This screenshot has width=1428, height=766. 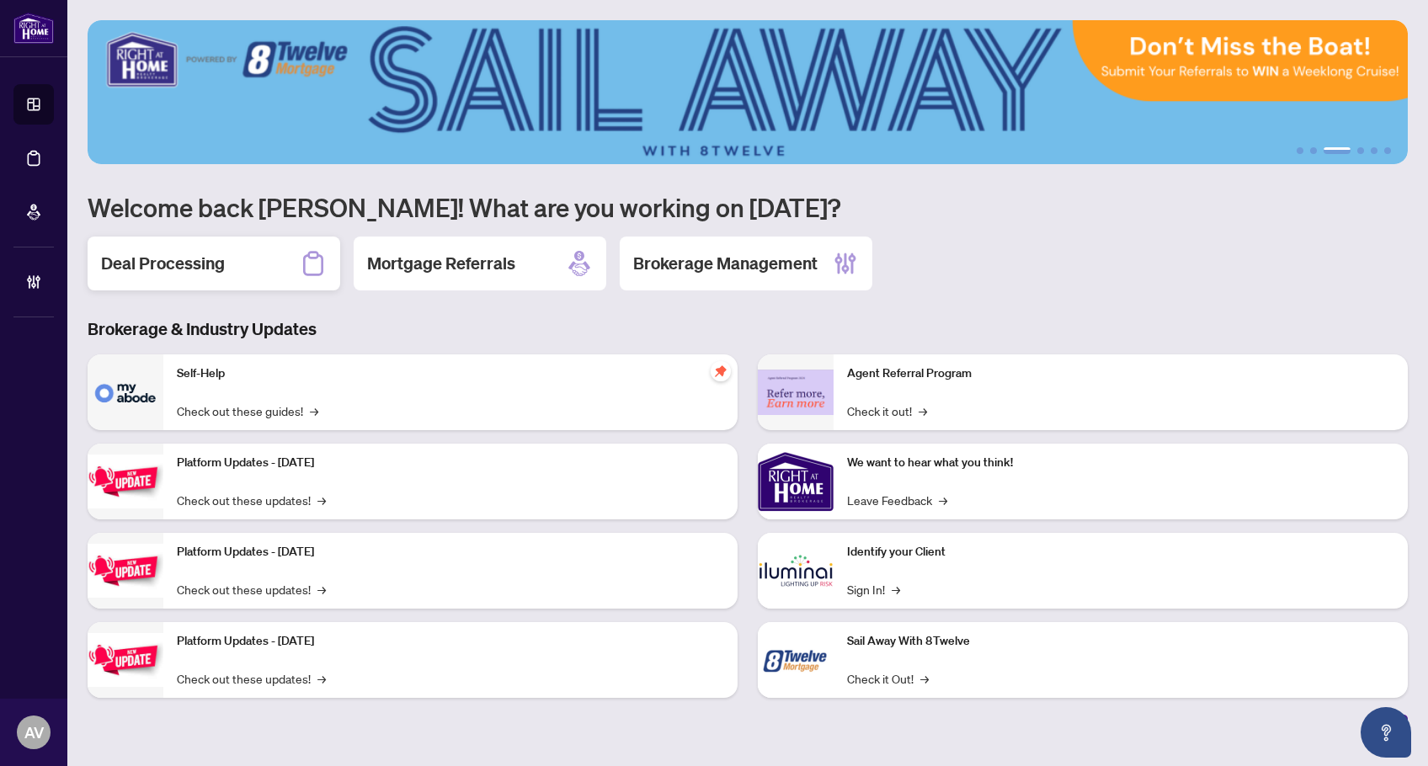 What do you see at coordinates (1314, 151) in the screenshot?
I see `button: 2` at bounding box center [1314, 151].